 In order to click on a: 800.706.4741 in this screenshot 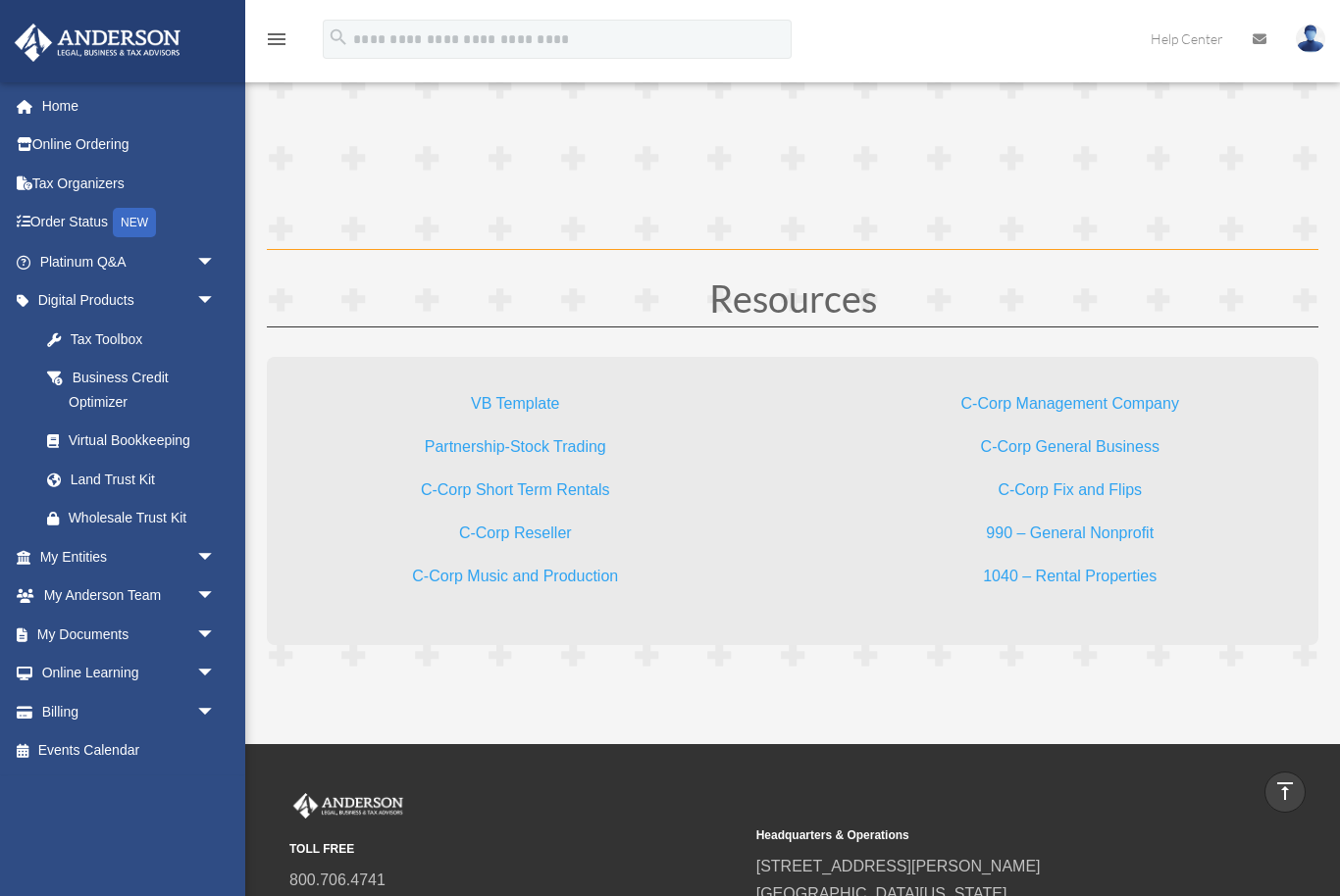, I will do `click(337, 880)`.